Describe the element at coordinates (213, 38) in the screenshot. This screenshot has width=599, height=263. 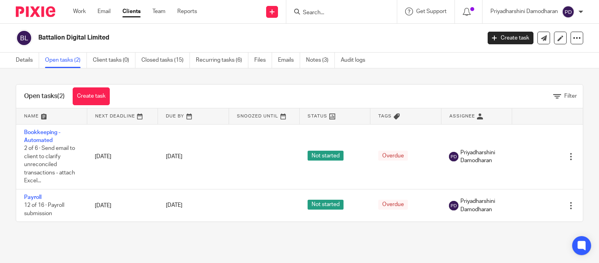
I see `h2: Battalion Digital Limited` at that location.